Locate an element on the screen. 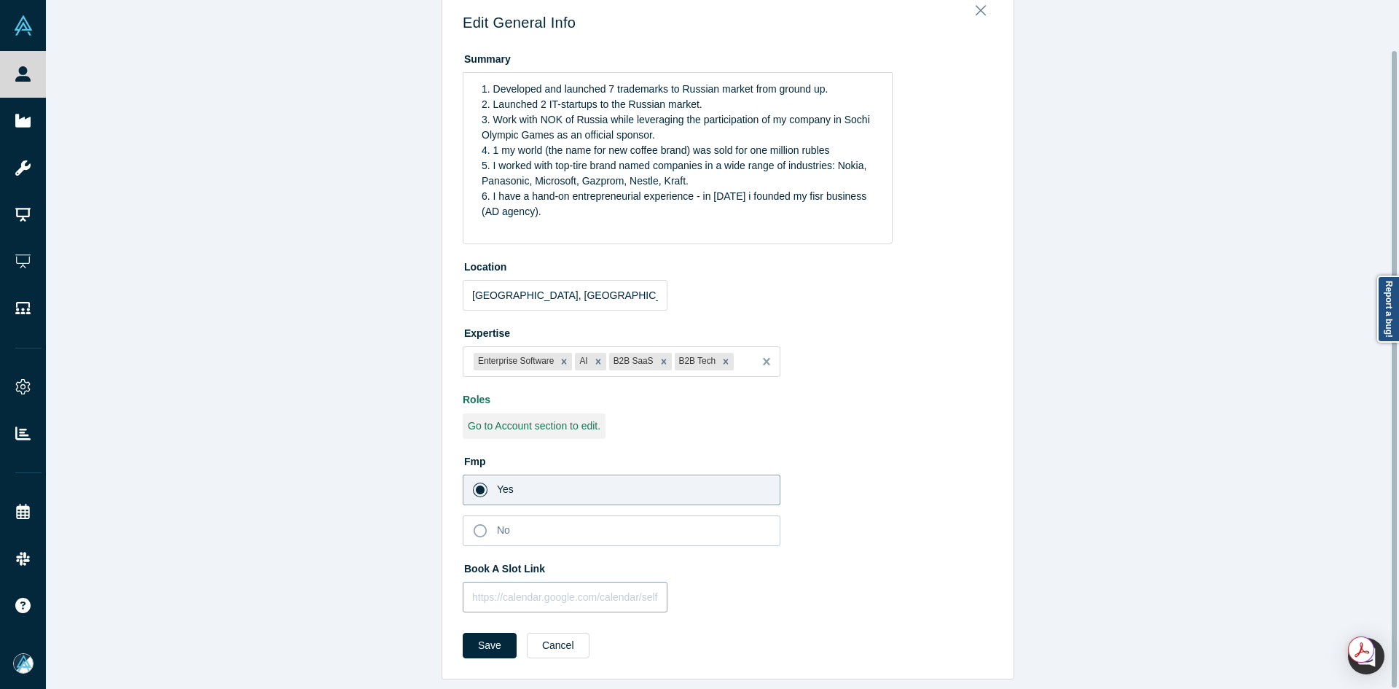 The image size is (1399, 689). span: 3. Work with NOK of Russia while leveraging the participation of my company in Sochi Olympic Game... is located at coordinates (677, 127).